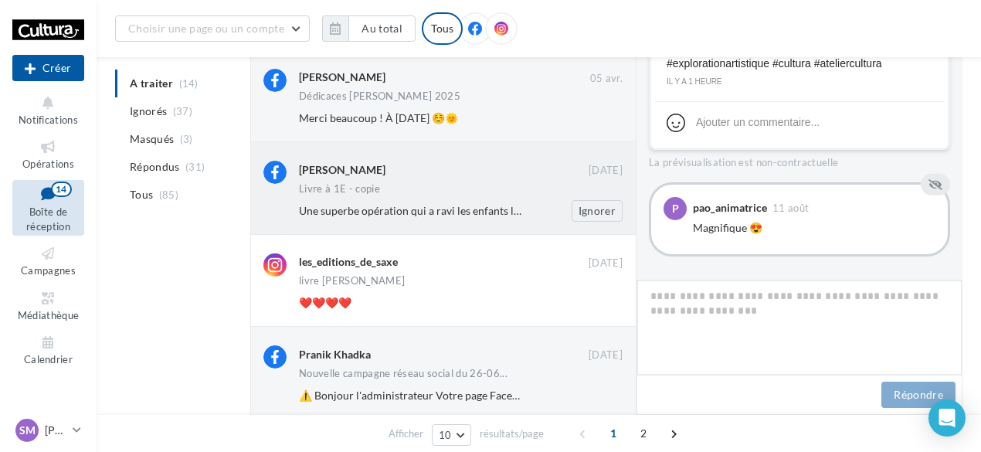 Image resolution: width=981 pixels, height=452 pixels. Describe the element at coordinates (195, 167) in the screenshot. I see `span: (31)` at that location.